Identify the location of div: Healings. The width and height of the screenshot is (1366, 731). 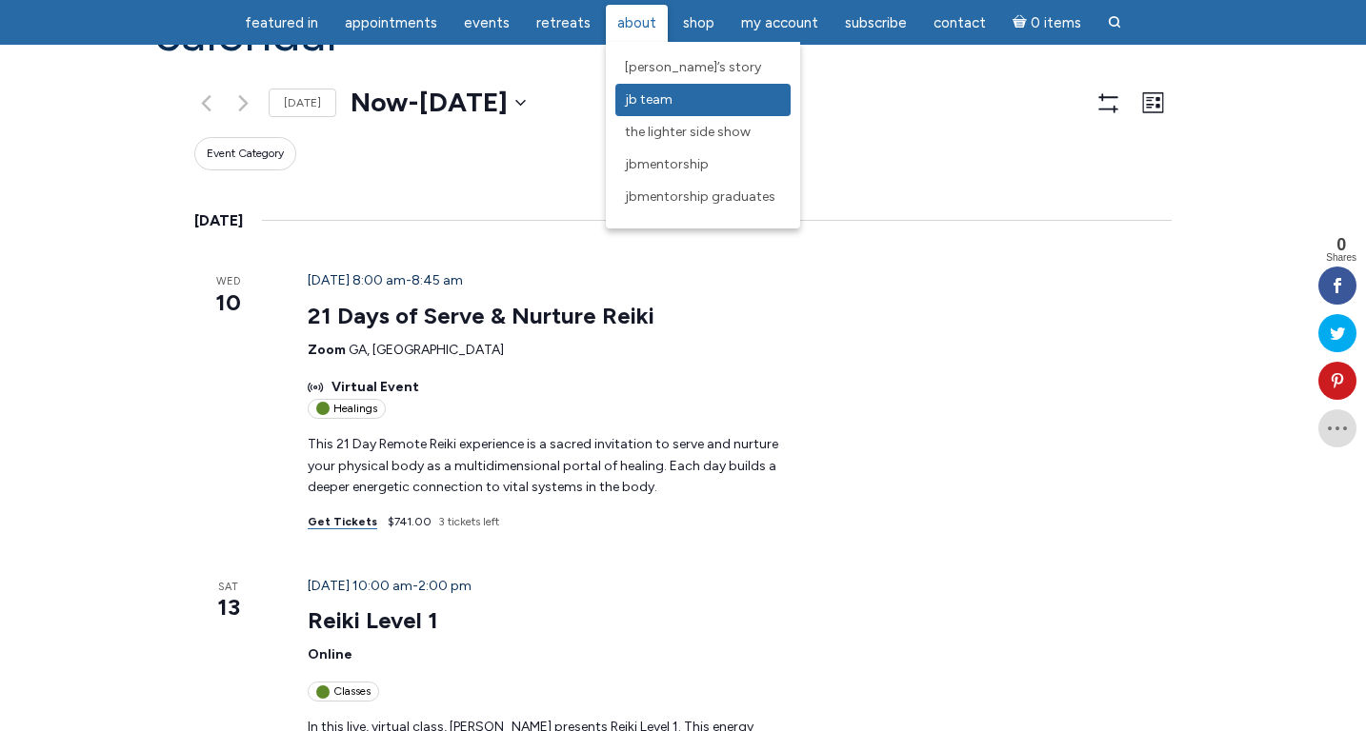
(347, 409).